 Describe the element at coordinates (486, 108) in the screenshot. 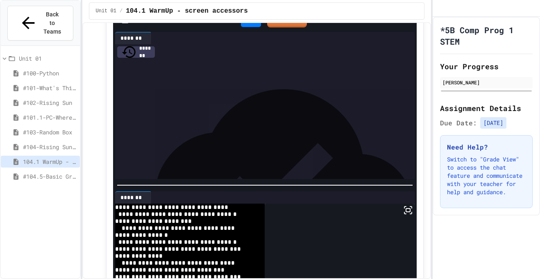

I see `h2: Assignment Details` at that location.